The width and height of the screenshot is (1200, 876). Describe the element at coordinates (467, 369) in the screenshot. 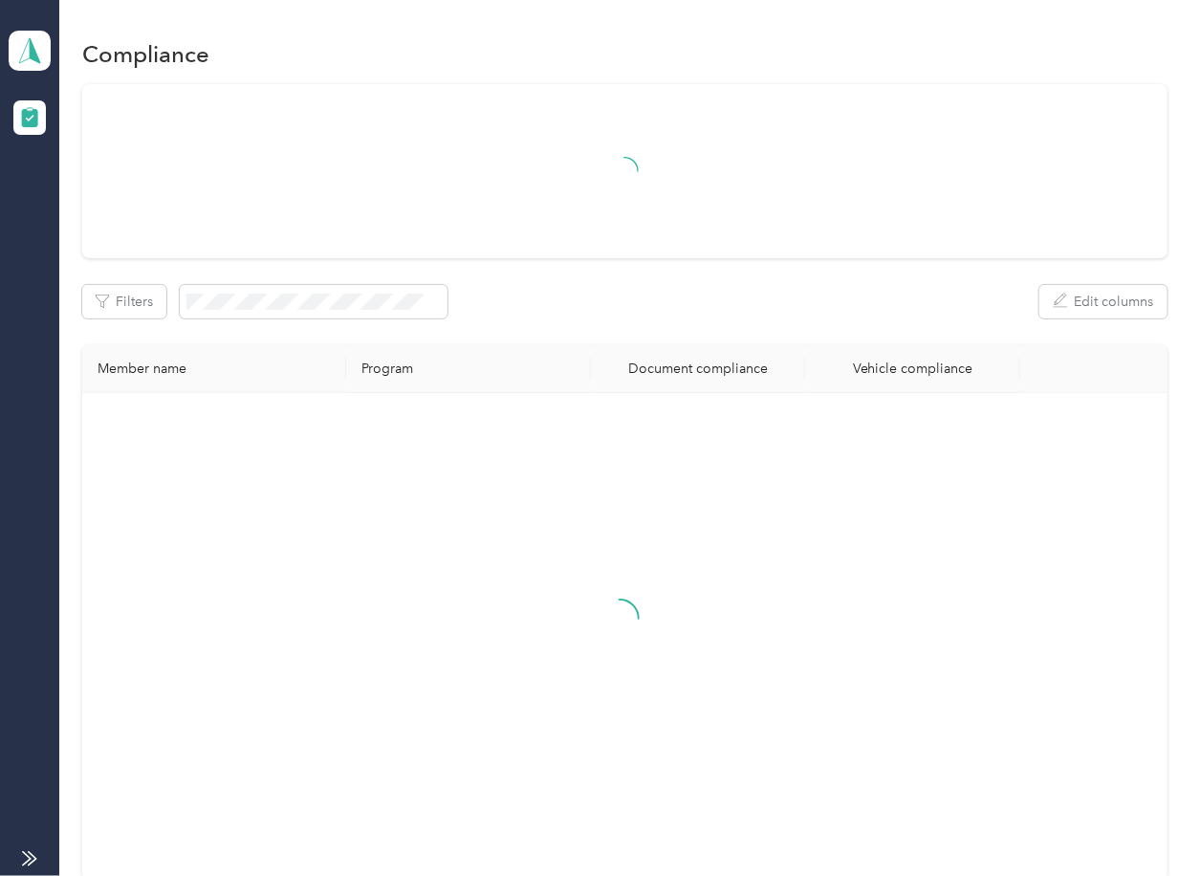

I see `th: Program` at that location.